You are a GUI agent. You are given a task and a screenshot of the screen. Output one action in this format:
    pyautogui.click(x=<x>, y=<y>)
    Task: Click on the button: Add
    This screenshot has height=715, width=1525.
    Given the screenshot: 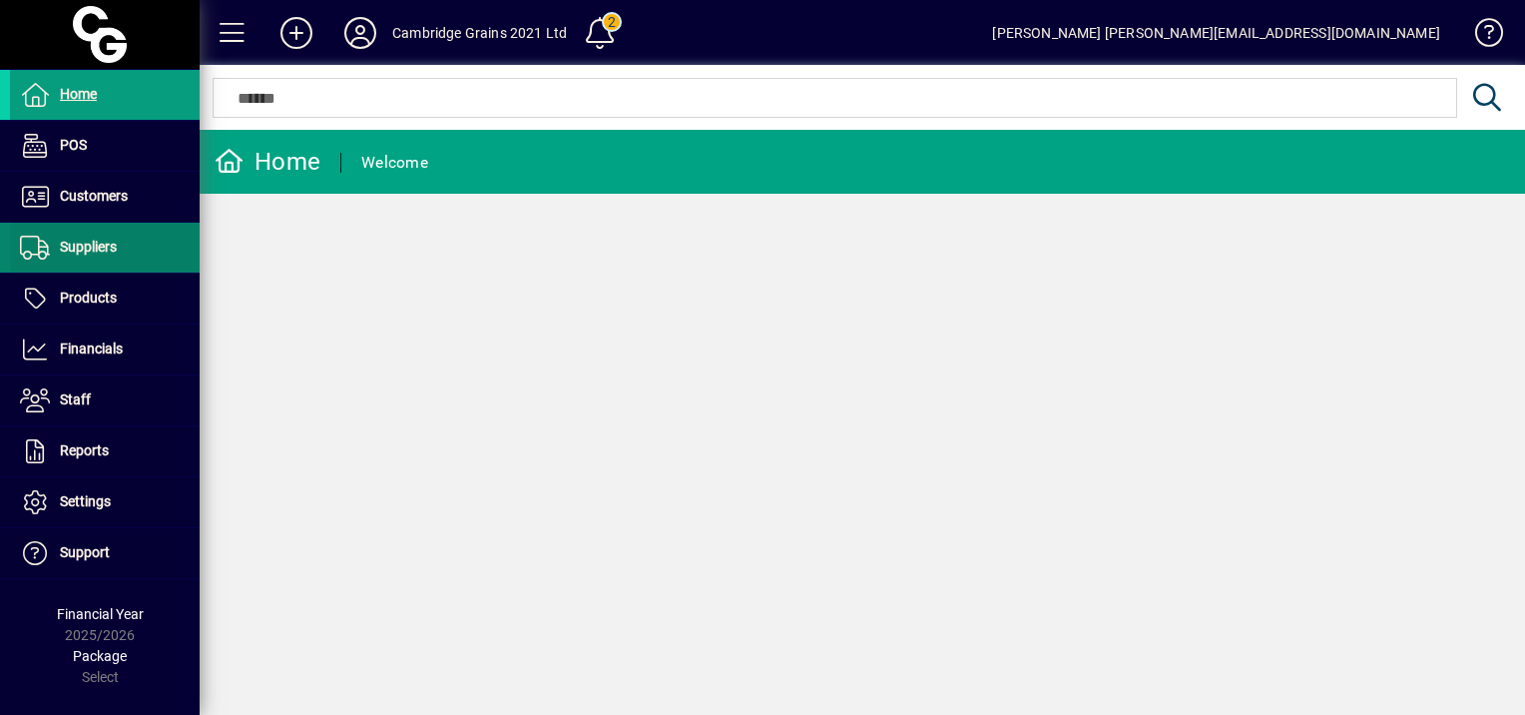 What is the action you would take?
    pyautogui.click(x=296, y=33)
    